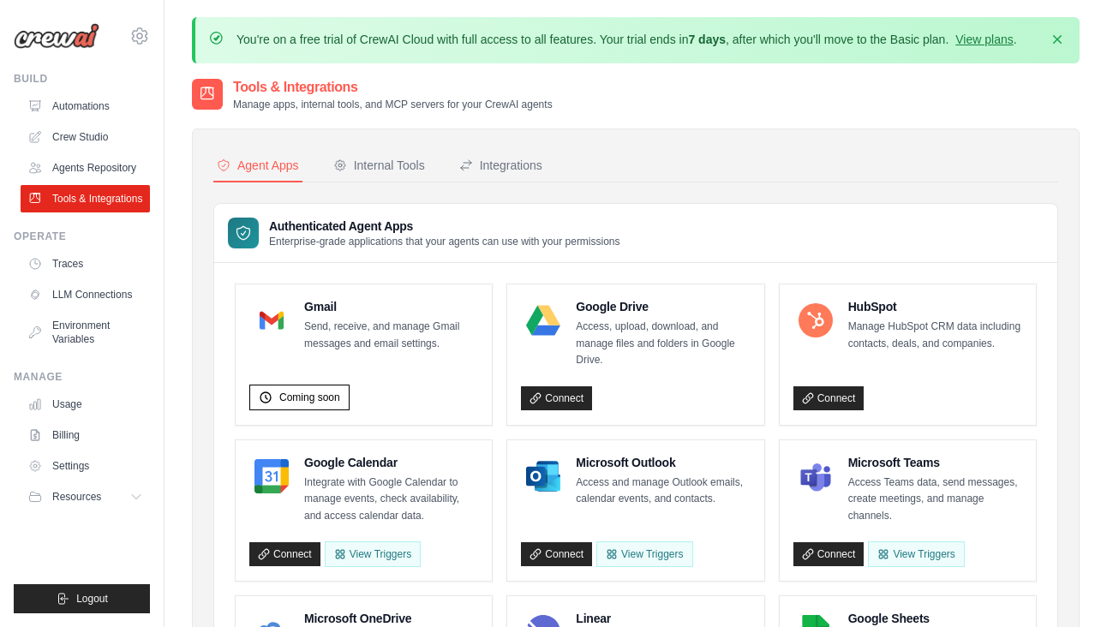  I want to click on a: Crew Studio, so click(85, 137).